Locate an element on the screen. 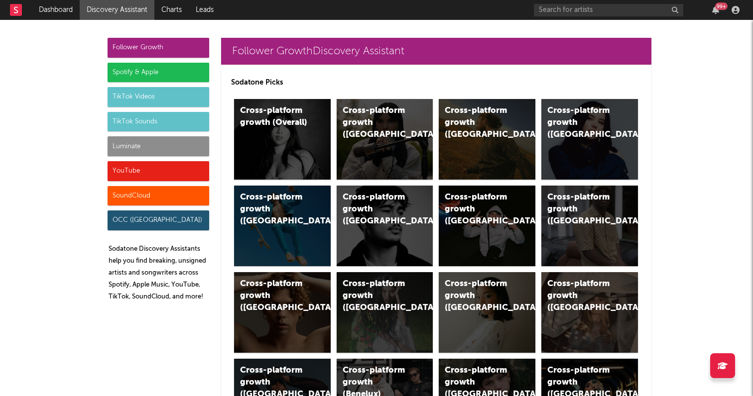  button: 99+ is located at coordinates (716, 10).